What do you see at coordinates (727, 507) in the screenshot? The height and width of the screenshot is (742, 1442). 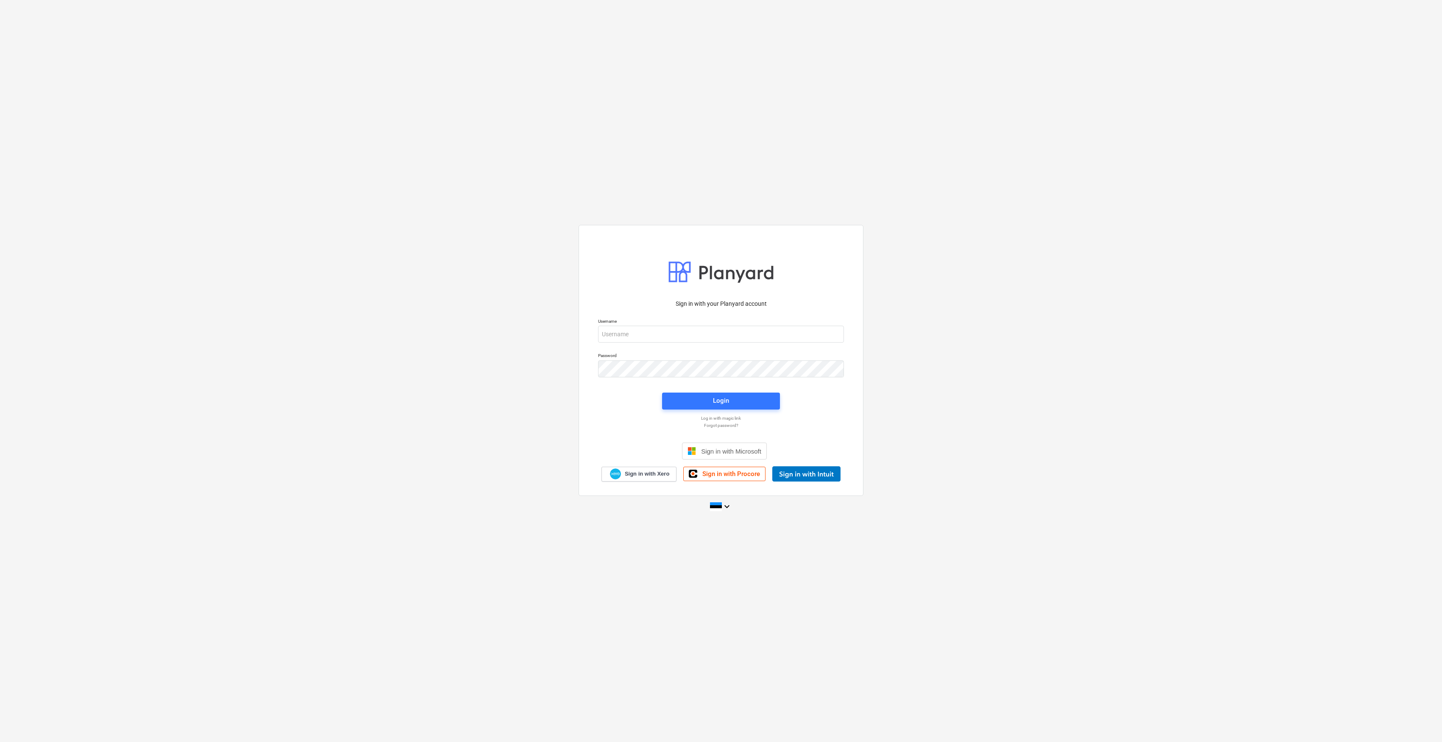 I see `i: keyboard_arrow_down` at bounding box center [727, 507].